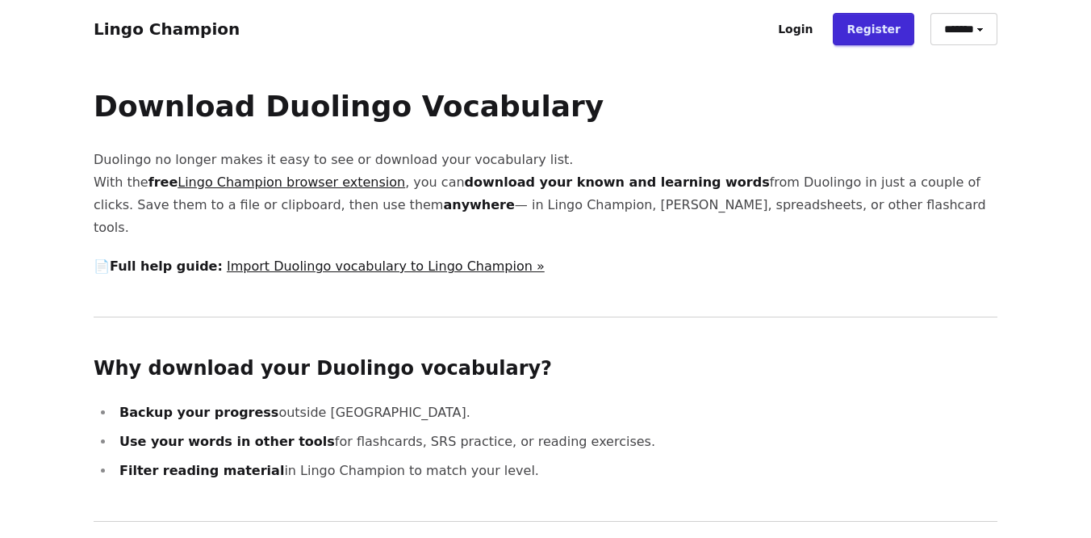 The height and width of the screenshot is (538, 1091). I want to click on a: Import Duolingo vocabulary to Lingo Champion », so click(386, 266).